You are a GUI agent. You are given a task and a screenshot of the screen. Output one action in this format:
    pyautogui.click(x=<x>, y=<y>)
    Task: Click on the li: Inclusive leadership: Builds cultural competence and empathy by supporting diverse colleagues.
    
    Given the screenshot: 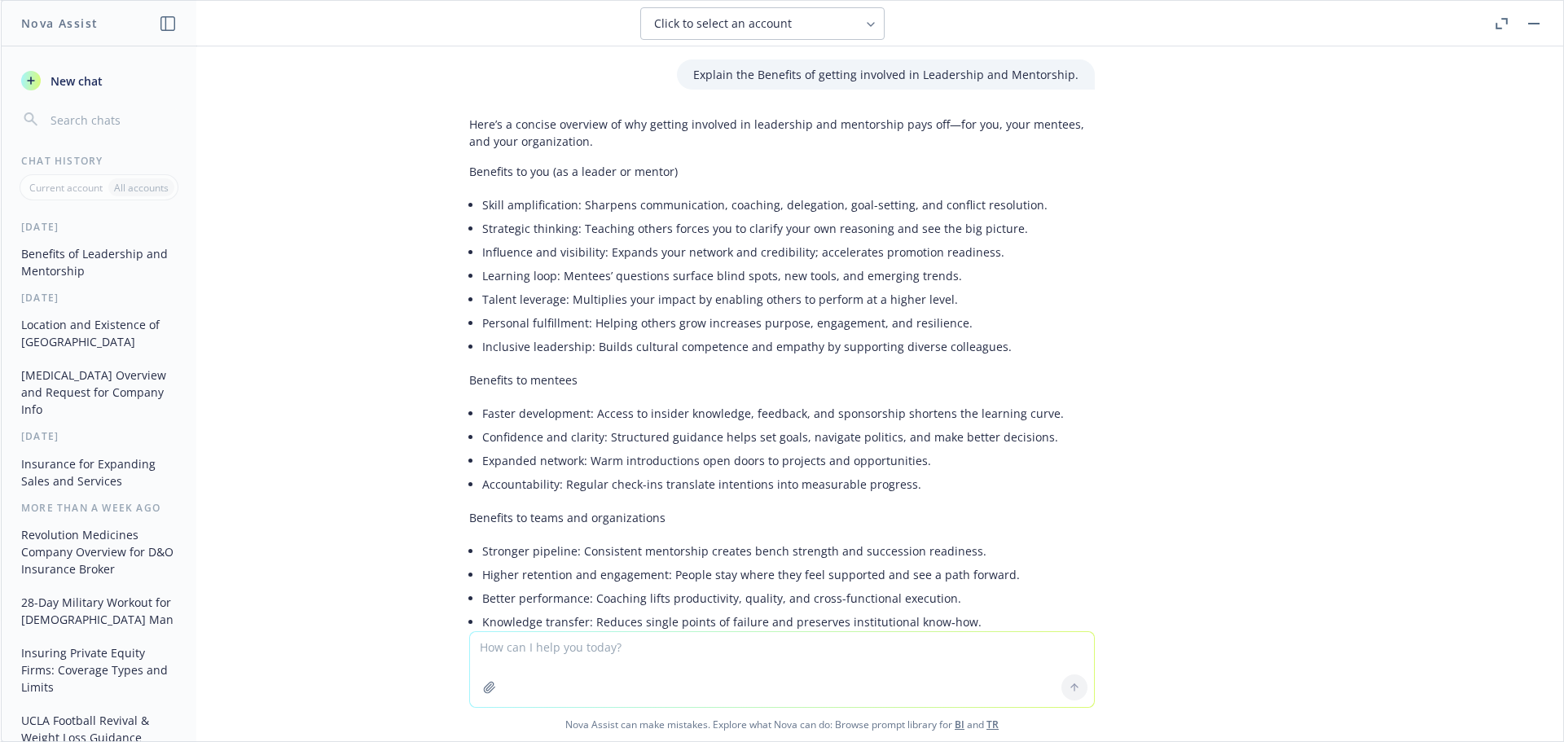 What is the action you would take?
    pyautogui.click(x=789, y=346)
    